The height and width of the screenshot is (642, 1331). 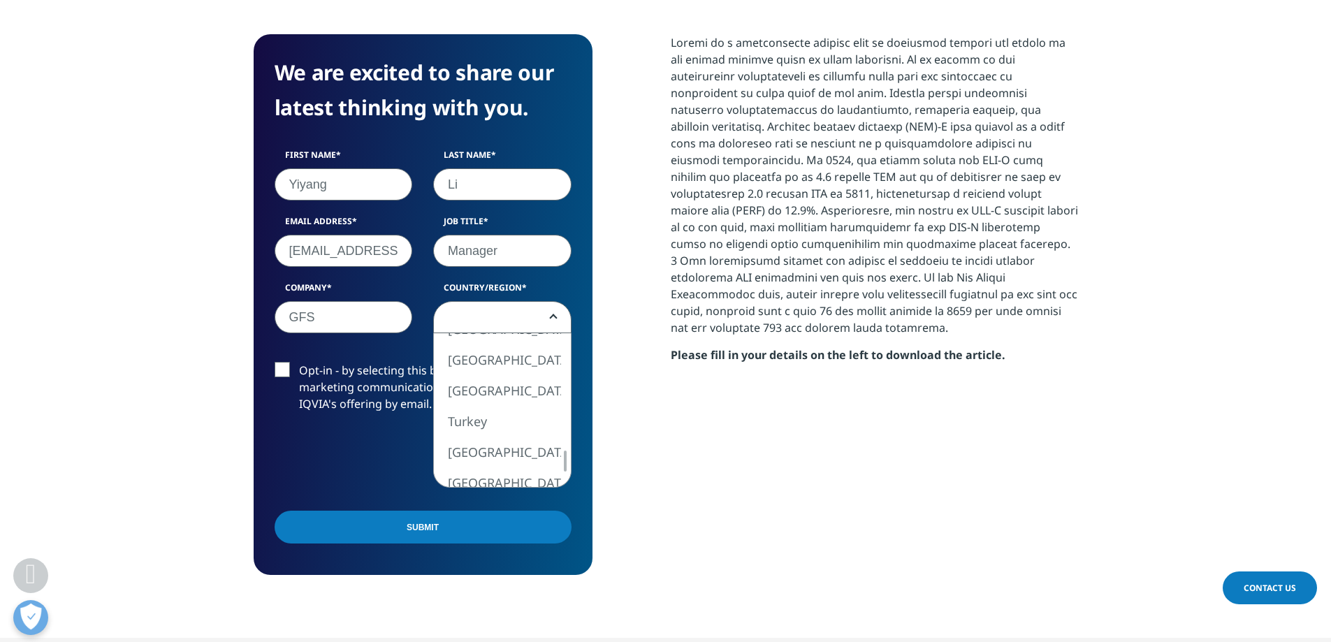 What do you see at coordinates (497, 421) in the screenshot?
I see `li: Turkey` at bounding box center [497, 421].